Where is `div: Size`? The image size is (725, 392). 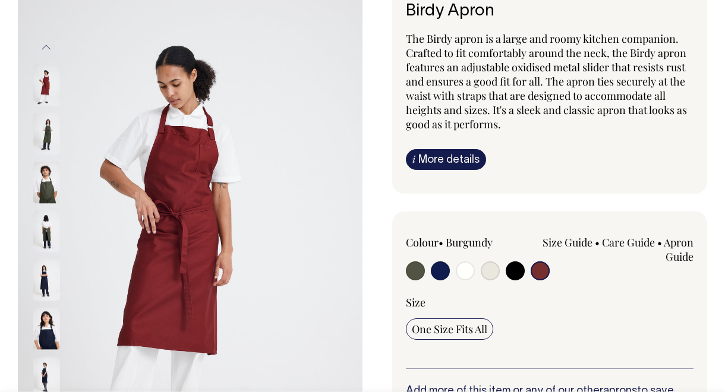
div: Size is located at coordinates (550, 303).